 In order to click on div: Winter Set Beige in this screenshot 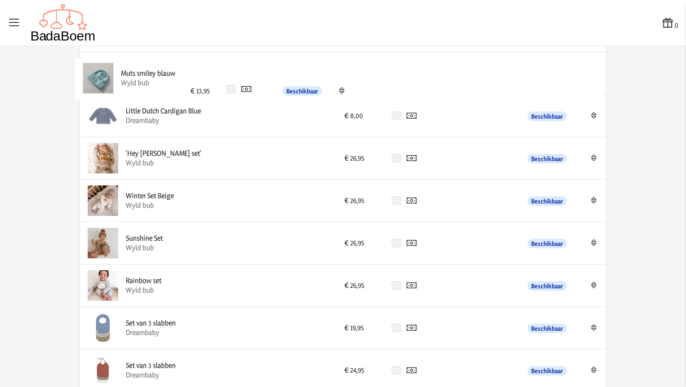, I will do `click(150, 196)`.